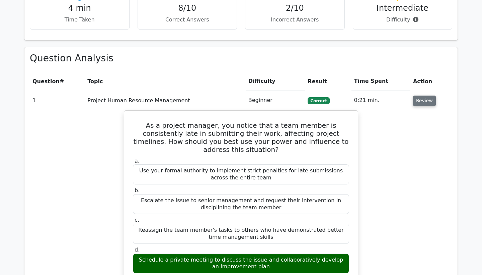  What do you see at coordinates (241, 233) in the screenshot?
I see `div: Reassign the team member's tasks to others who have demonstrated better time management skills` at bounding box center [241, 233].